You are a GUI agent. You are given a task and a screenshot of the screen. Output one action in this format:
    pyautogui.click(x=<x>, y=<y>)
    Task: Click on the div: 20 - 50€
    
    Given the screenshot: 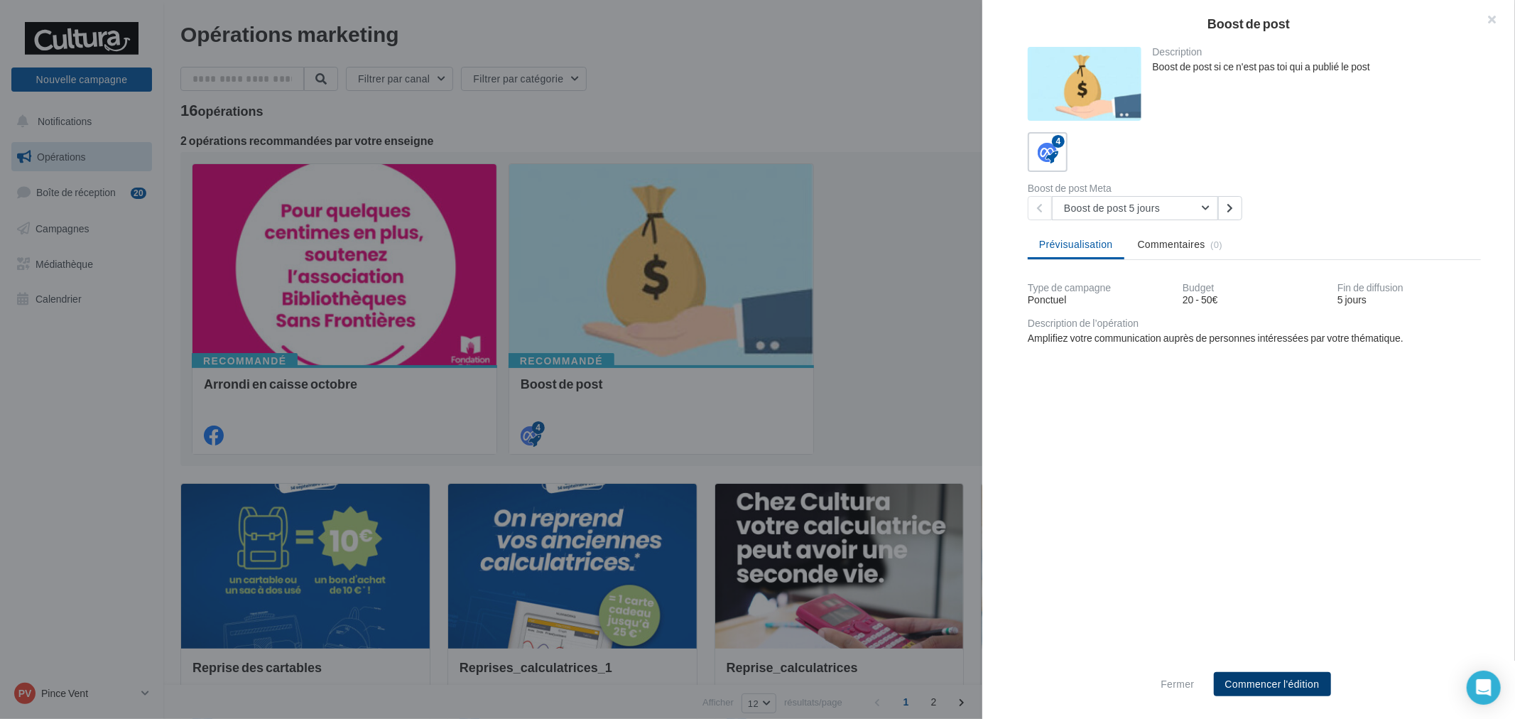 What is the action you would take?
    pyautogui.click(x=1254, y=300)
    